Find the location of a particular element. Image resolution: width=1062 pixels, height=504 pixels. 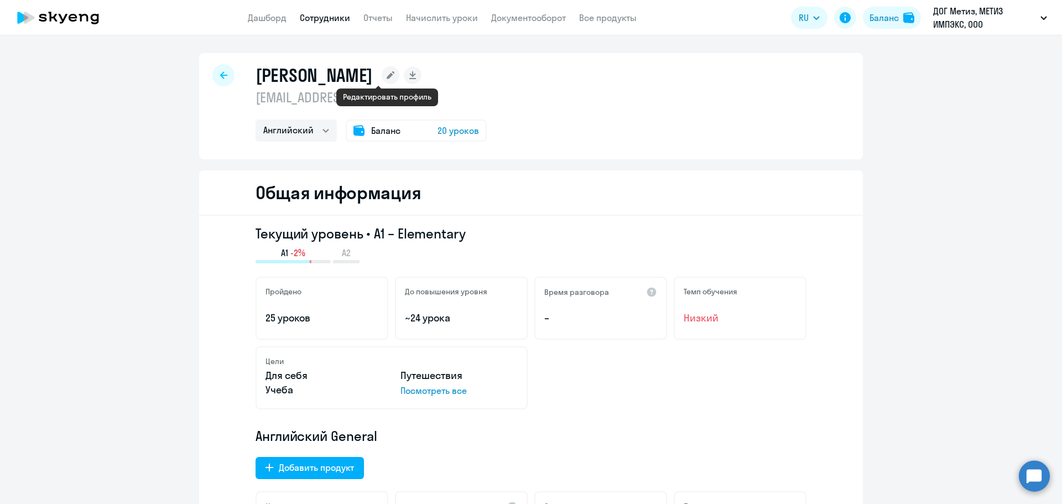

a: Все продукты is located at coordinates (608, 18).